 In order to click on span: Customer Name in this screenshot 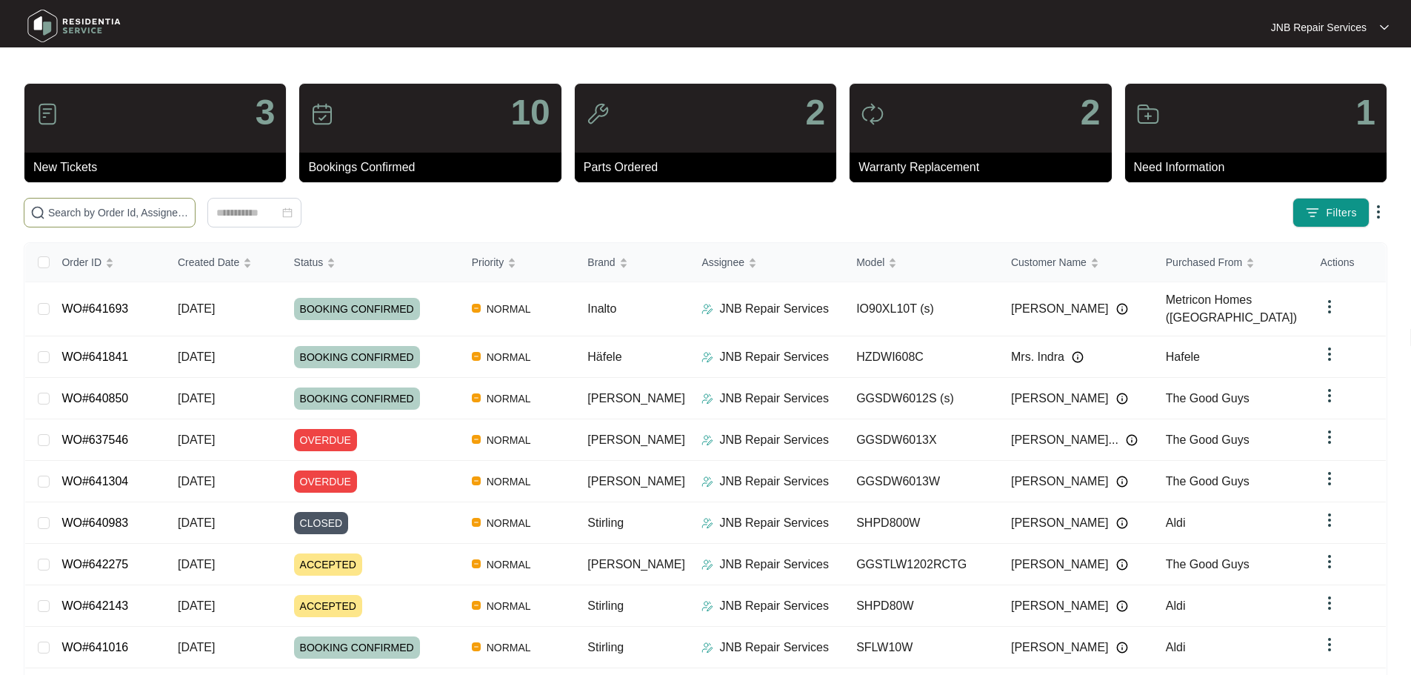, I will do `click(1049, 262)`.